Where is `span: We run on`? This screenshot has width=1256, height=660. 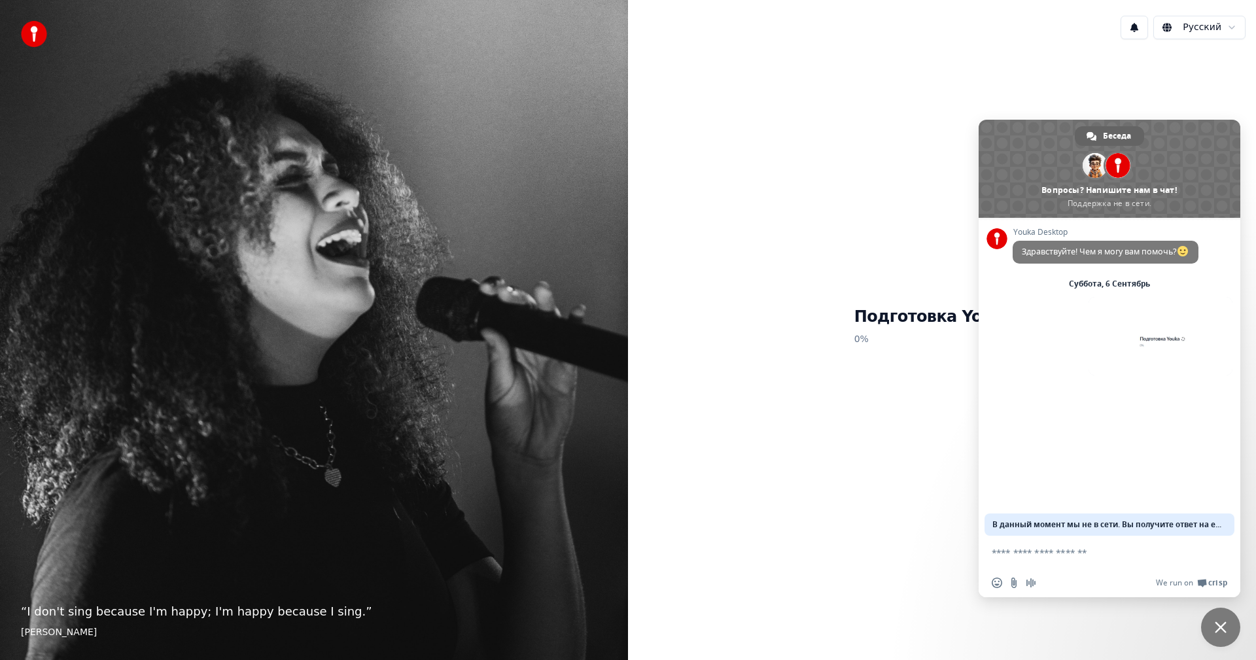
span: We run on is located at coordinates (1174, 583).